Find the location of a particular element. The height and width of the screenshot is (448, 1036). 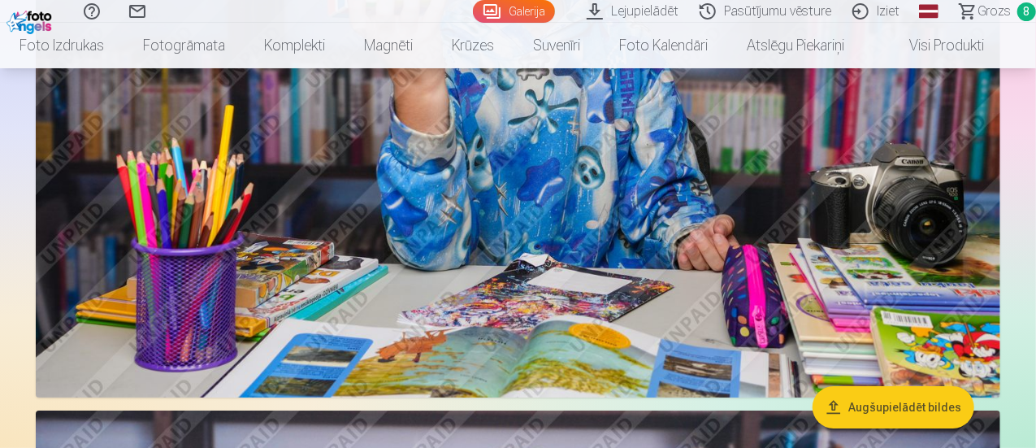

a: Foto kalendāri is located at coordinates (663, 46).